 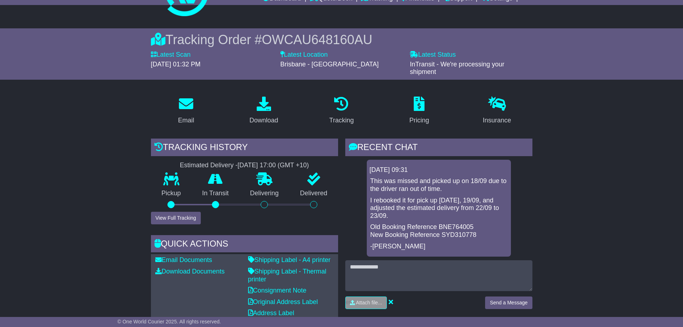 What do you see at coordinates (314, 193) in the screenshot?
I see `p: Delivered` at bounding box center [314, 193].